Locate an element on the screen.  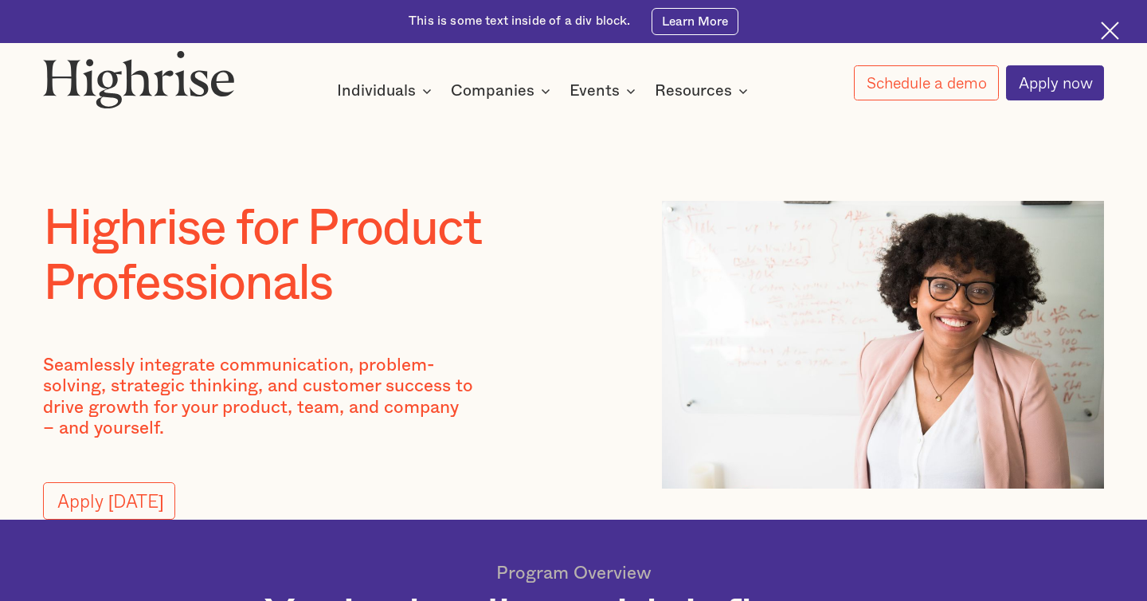
div: This is some text inside of a div block. is located at coordinates (519, 21).